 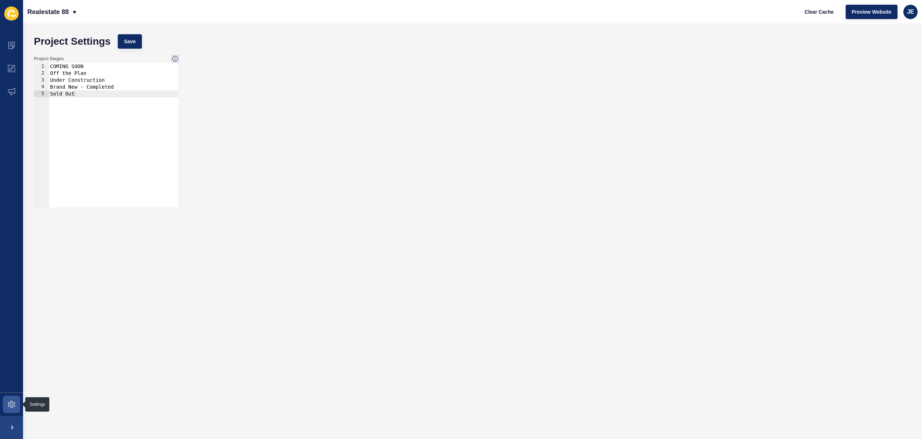 What do you see at coordinates (819, 12) in the screenshot?
I see `span: Clear Cache` at bounding box center [819, 12].